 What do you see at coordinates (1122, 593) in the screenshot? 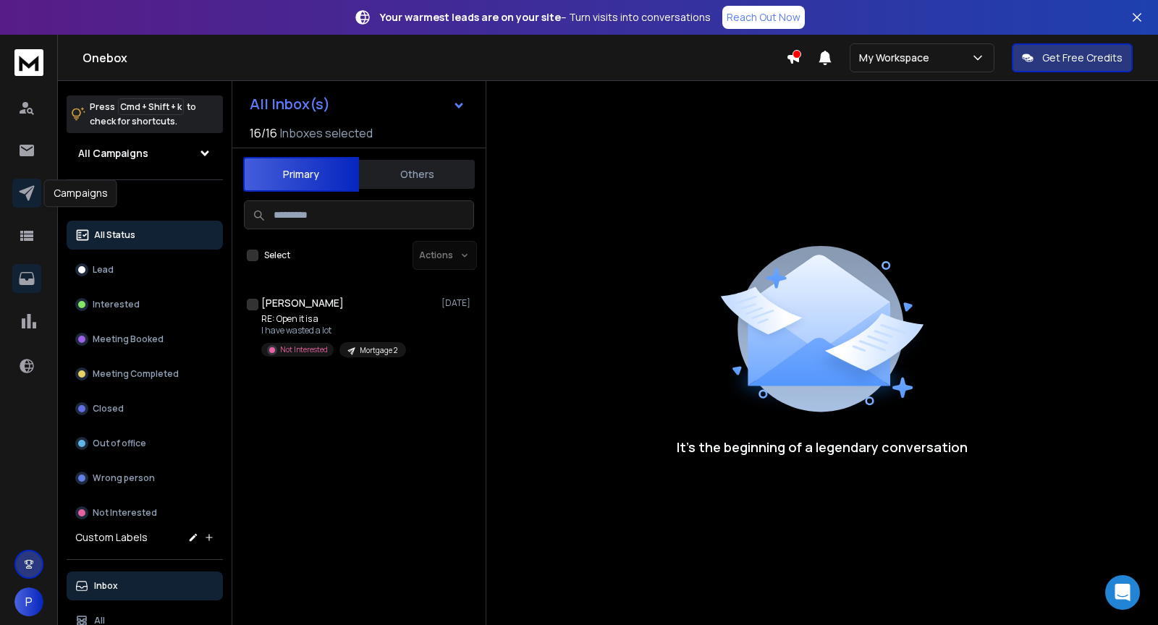
I see `div: Open Intercom Messenger` at bounding box center [1122, 593].